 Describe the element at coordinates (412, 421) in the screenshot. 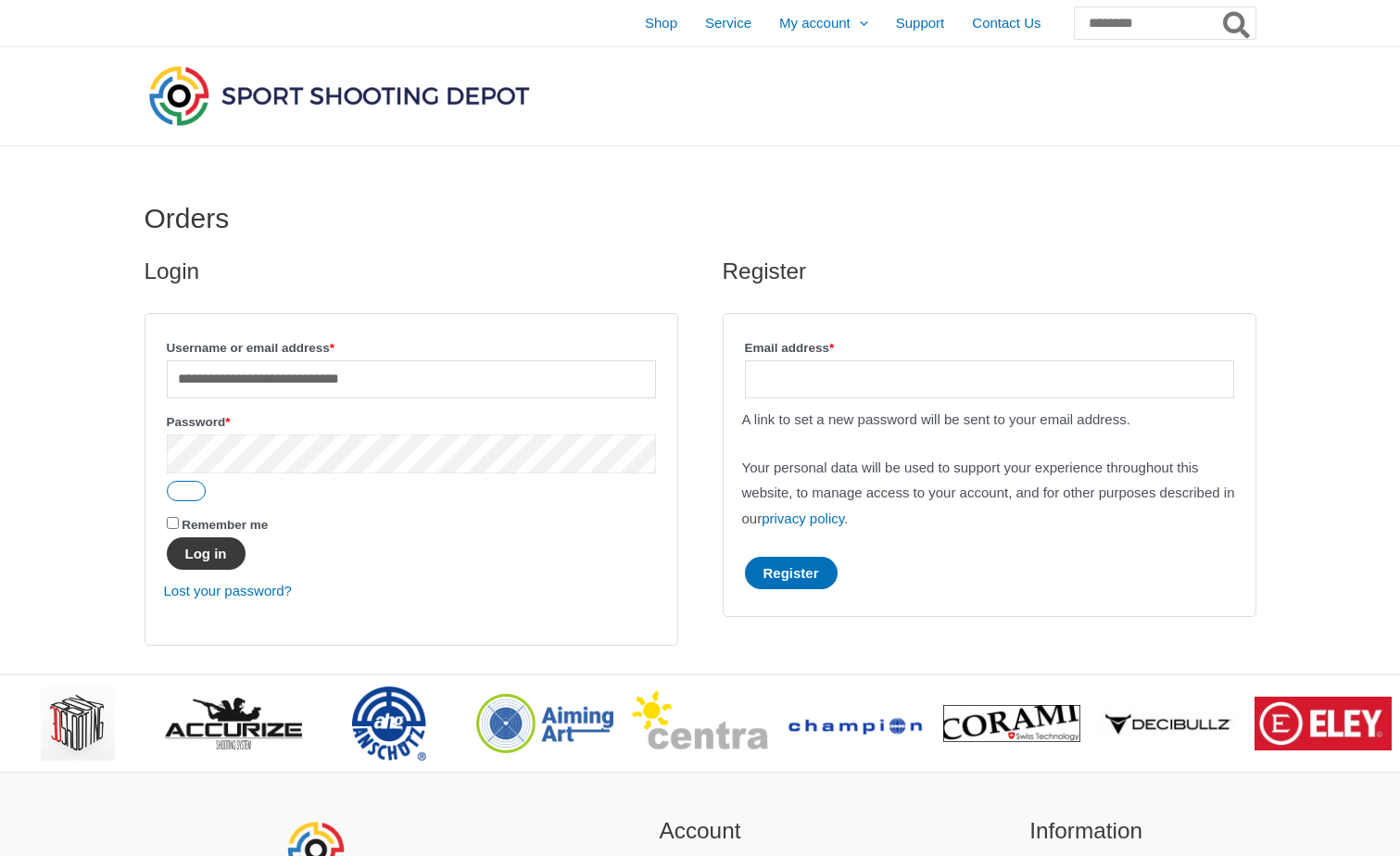

I see `label: Password` at that location.